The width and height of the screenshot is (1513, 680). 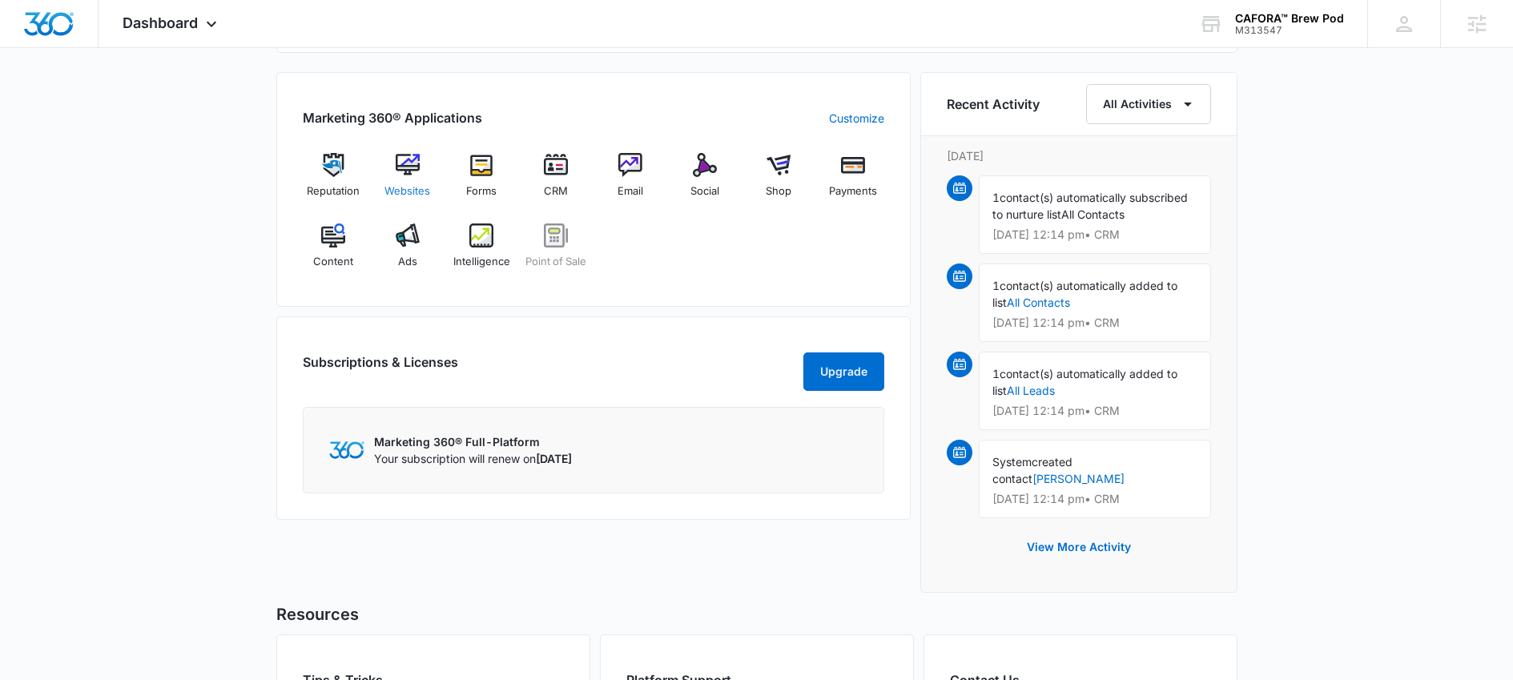 What do you see at coordinates (844, 372) in the screenshot?
I see `button: Upgrade` at bounding box center [844, 372].